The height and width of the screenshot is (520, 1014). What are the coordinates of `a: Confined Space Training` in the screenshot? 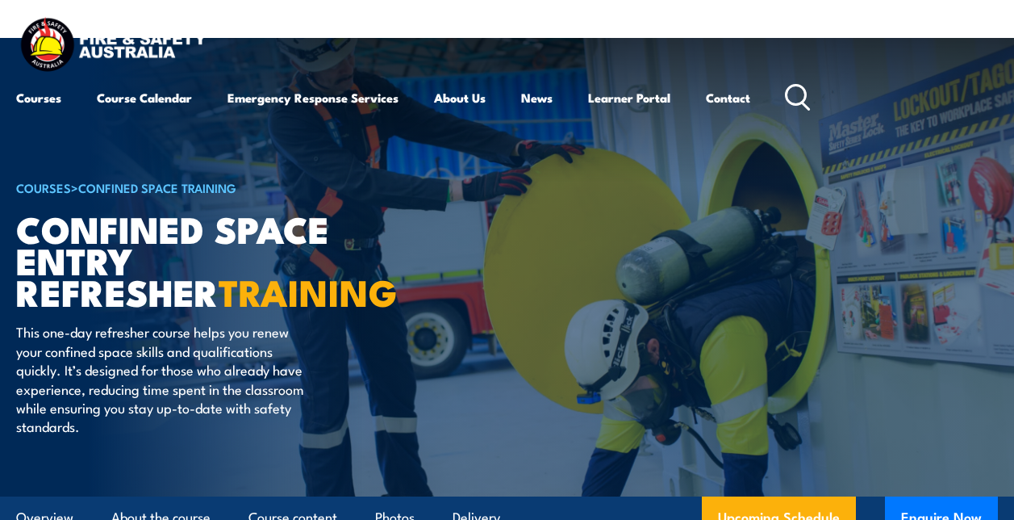 It's located at (157, 187).